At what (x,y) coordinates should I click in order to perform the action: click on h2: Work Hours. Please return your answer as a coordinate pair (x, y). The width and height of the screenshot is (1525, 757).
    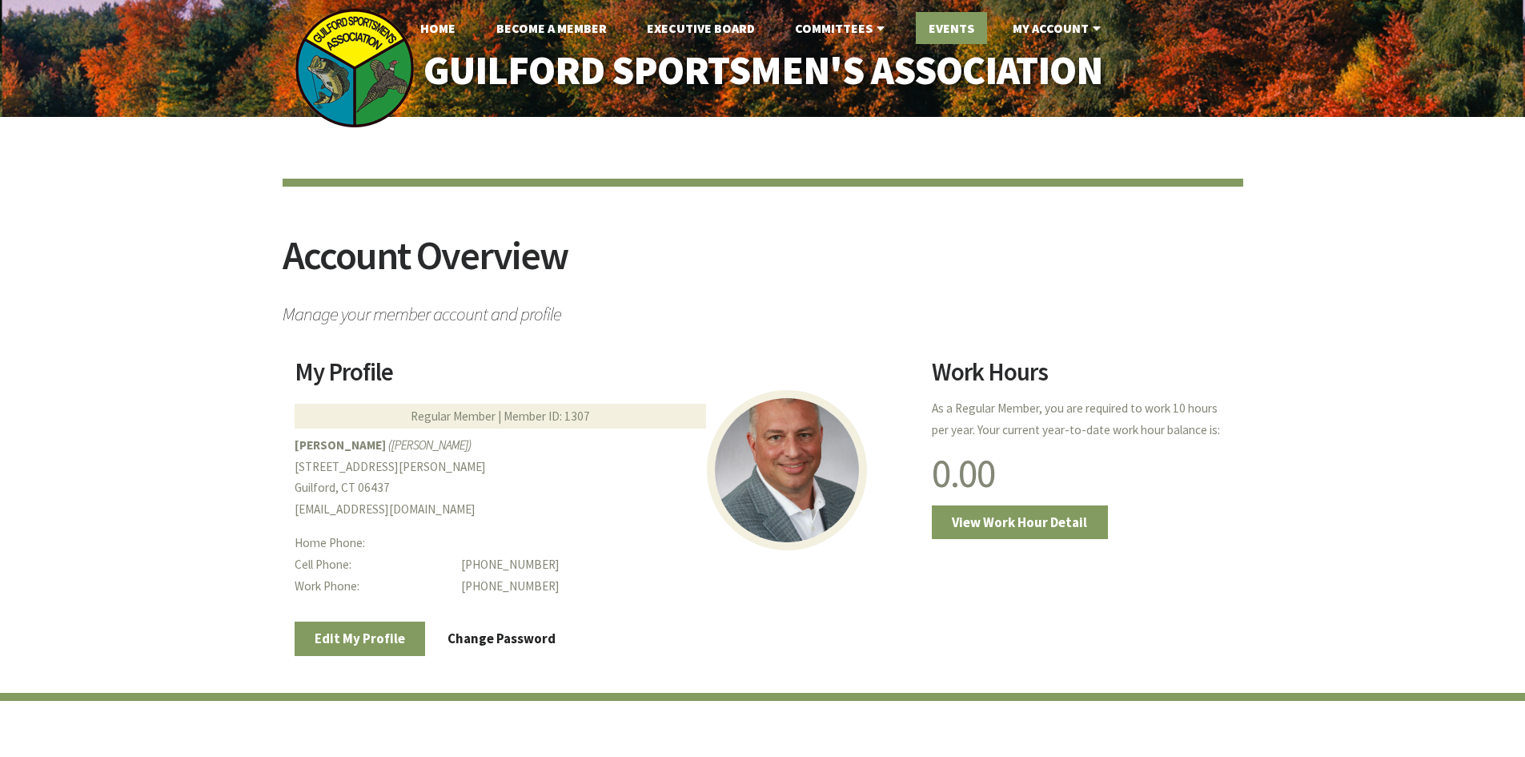
    Looking at the image, I should click on (1081, 378).